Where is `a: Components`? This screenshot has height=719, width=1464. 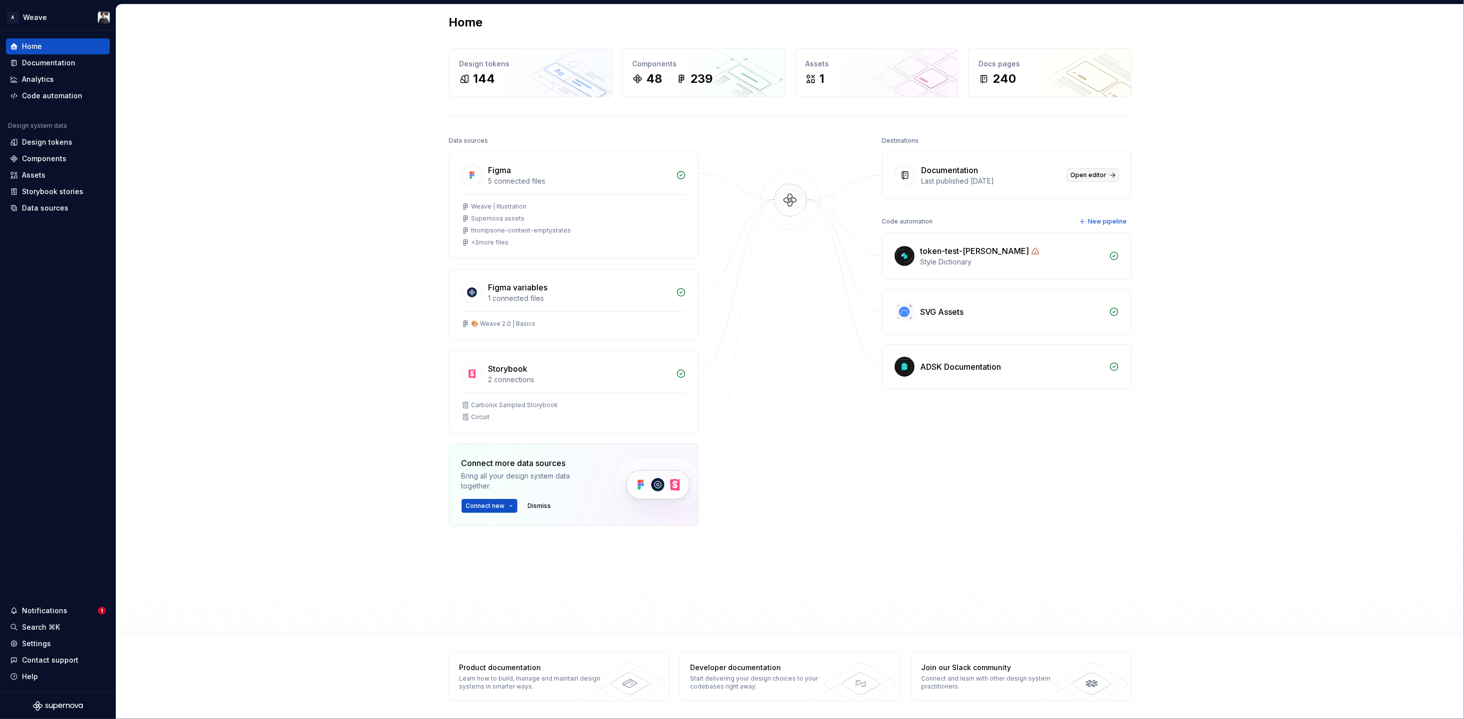 a: Components is located at coordinates (58, 159).